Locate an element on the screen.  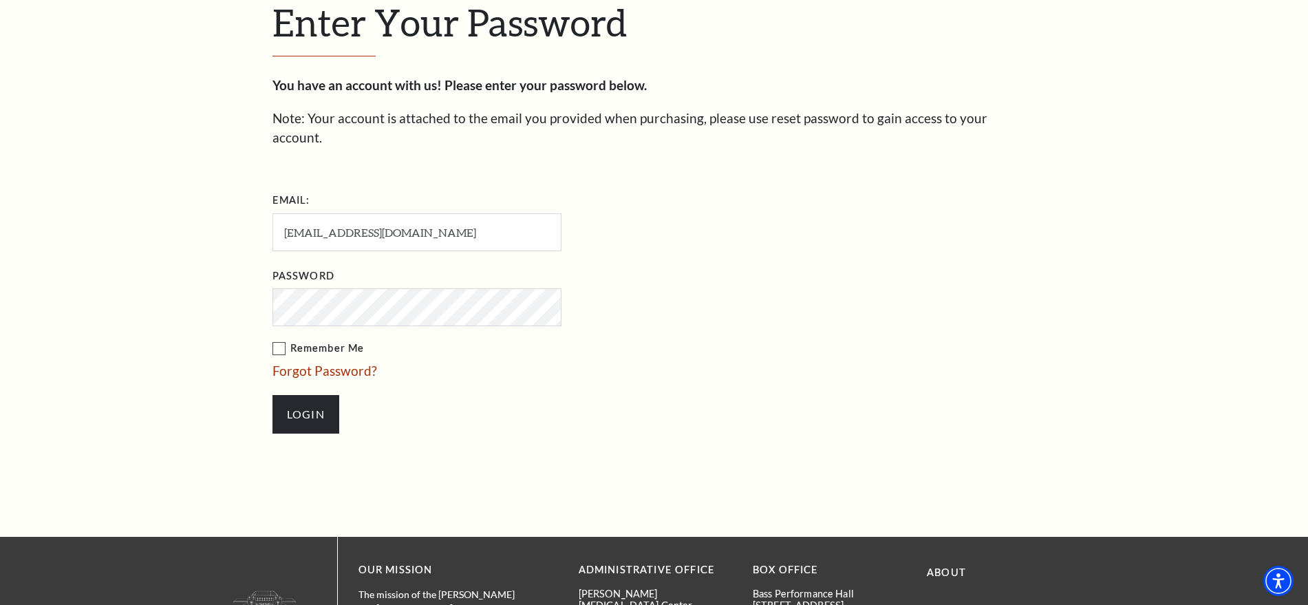
p: BOX OFFICE is located at coordinates (829, 570).